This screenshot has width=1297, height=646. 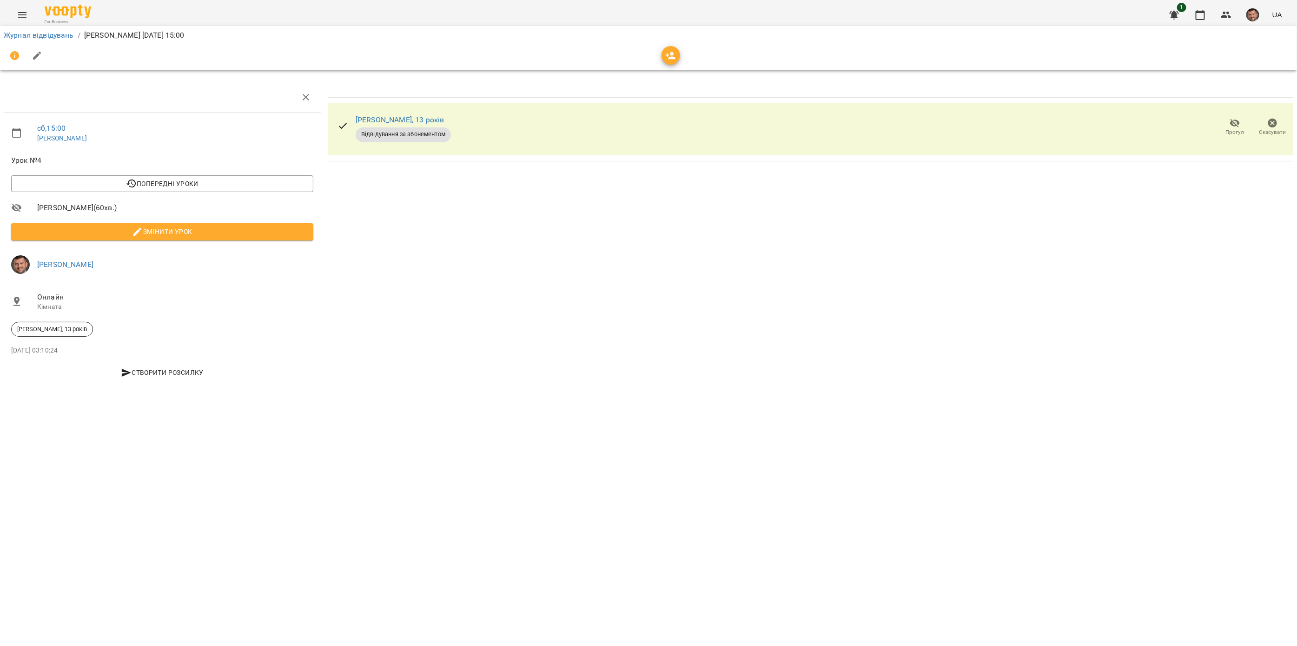 I want to click on span: Прогул, so click(x=1236, y=132).